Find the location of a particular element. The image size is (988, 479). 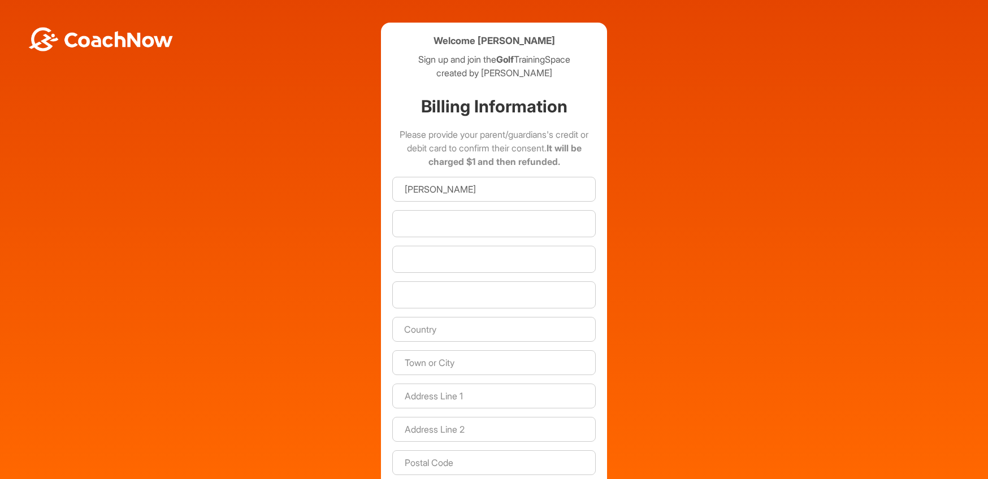

p: Sign up and join the TrainingSpace is located at coordinates (494, 59).